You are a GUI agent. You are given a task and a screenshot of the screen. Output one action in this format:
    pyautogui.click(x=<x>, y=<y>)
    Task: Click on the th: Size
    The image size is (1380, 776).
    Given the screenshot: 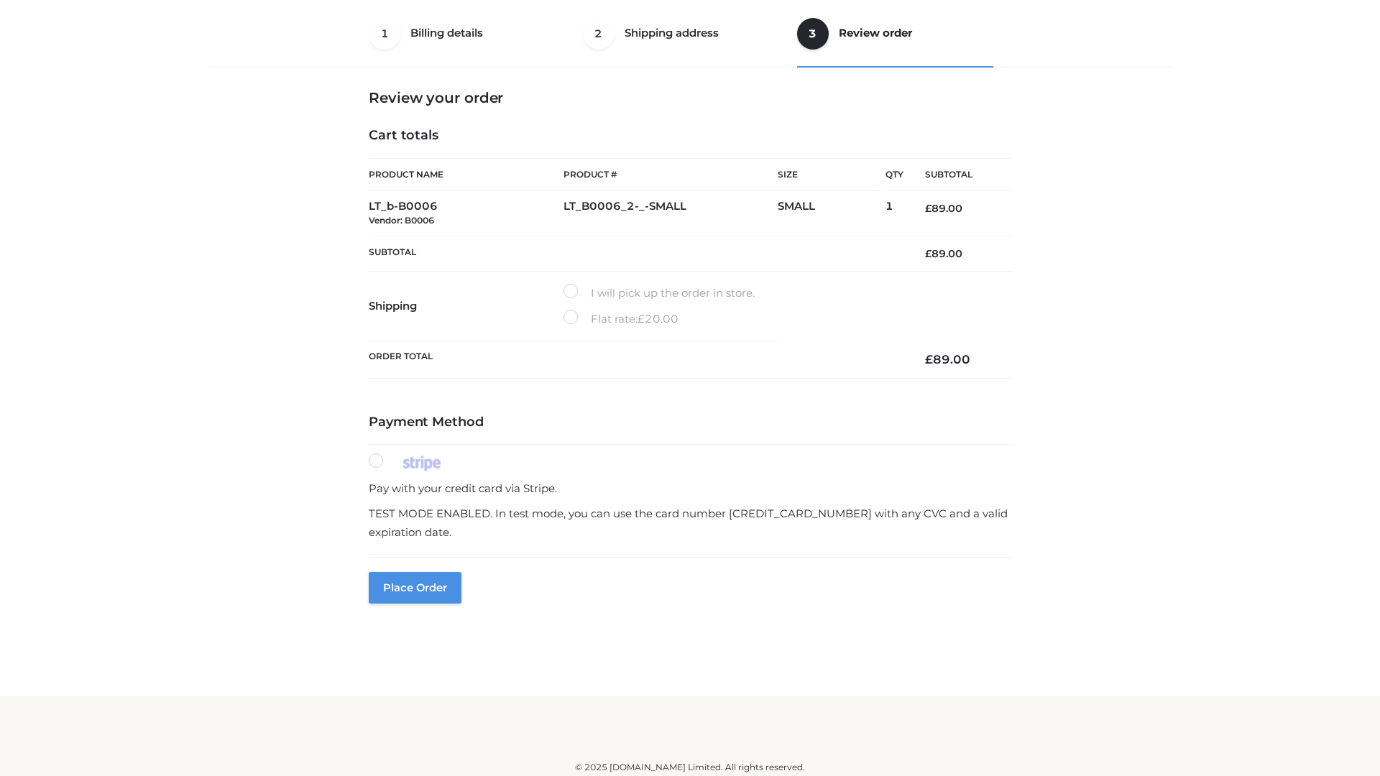 What is the action you would take?
    pyautogui.click(x=828, y=175)
    